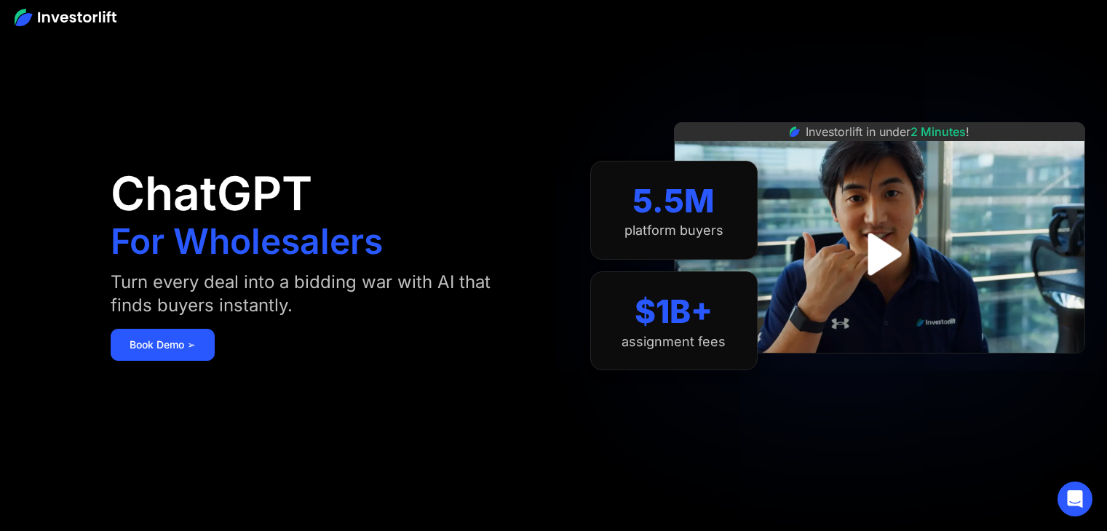  What do you see at coordinates (673, 342) in the screenshot?
I see `div: assignment fees` at bounding box center [673, 342].